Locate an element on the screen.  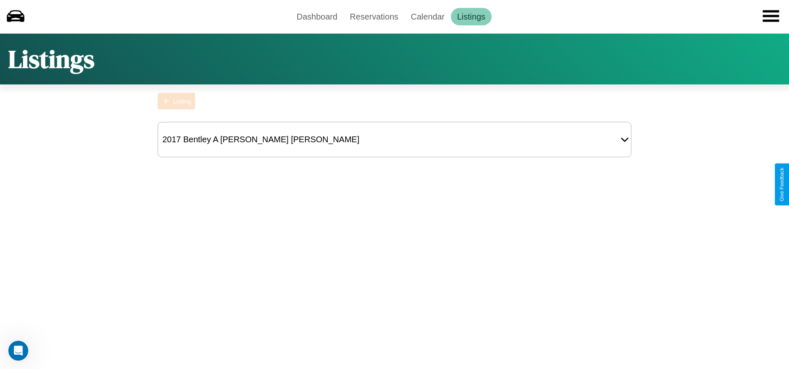
h1: Listings is located at coordinates (51, 59).